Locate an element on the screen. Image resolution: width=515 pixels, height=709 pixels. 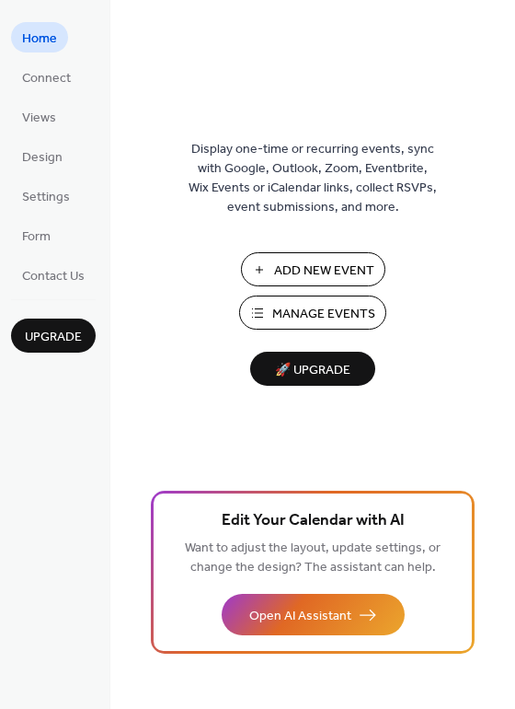
span: Connect is located at coordinates (46, 78).